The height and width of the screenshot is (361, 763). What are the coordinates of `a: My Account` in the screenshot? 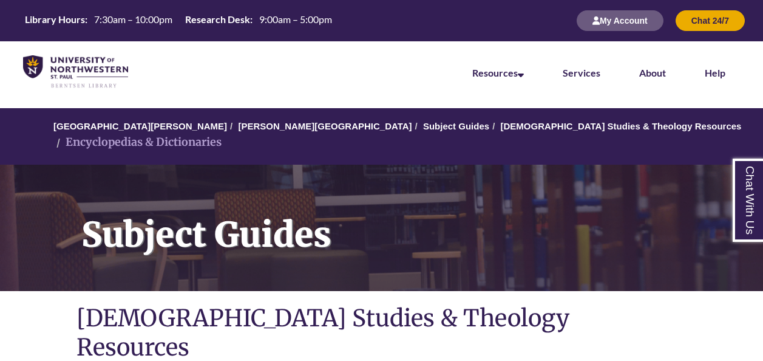 It's located at (620, 20).